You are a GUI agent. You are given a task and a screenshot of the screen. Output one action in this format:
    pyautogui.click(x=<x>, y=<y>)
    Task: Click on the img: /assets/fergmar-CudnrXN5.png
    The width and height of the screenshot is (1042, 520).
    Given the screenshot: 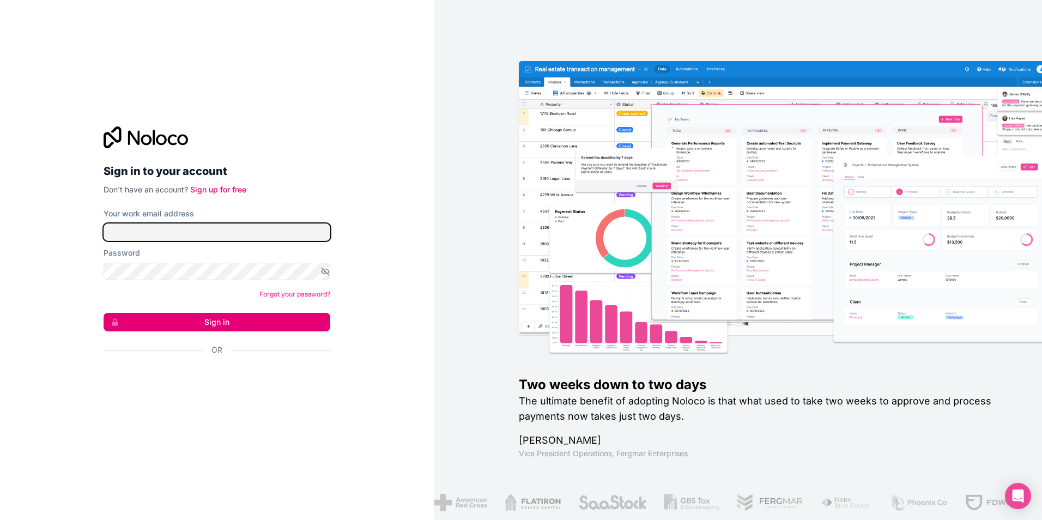 What is the action you would take?
    pyautogui.click(x=770, y=502)
    